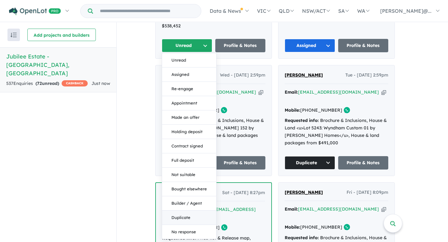 The height and width of the screenshot is (242, 448). Describe the element at coordinates (189, 232) in the screenshot. I see `button: No response` at that location.